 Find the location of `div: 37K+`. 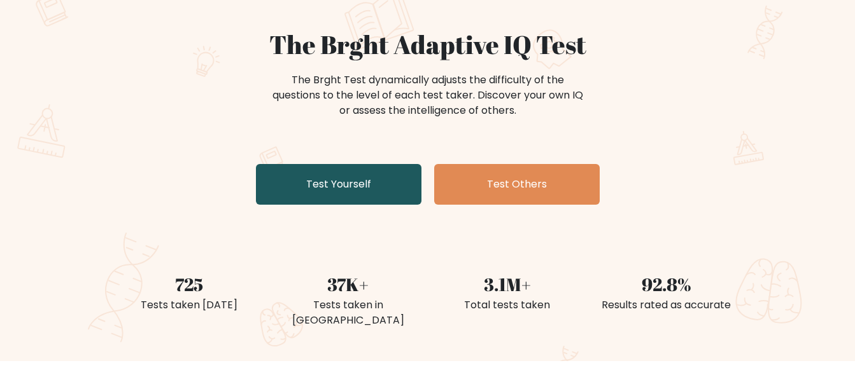

div: 37K+ is located at coordinates (348, 284).